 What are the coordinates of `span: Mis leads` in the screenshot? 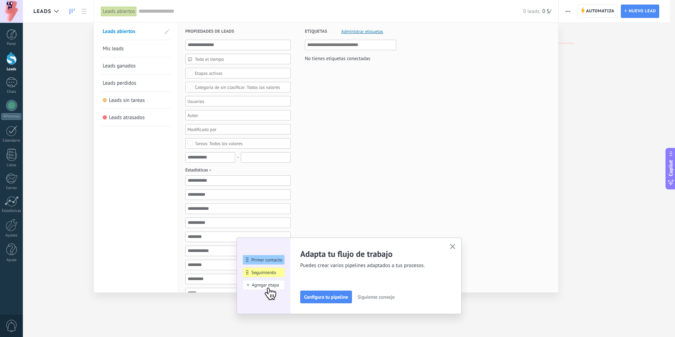 It's located at (113, 49).